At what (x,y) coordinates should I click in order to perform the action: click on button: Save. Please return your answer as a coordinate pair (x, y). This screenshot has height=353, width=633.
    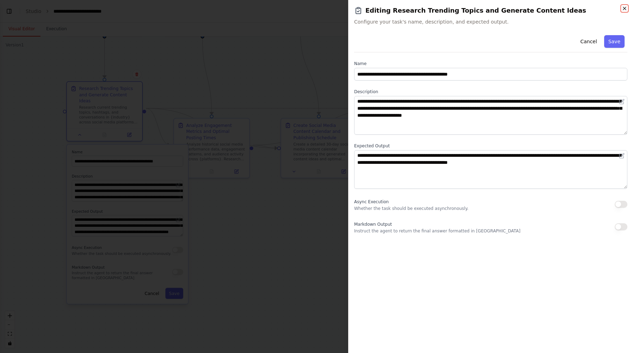
    Looking at the image, I should click on (614, 42).